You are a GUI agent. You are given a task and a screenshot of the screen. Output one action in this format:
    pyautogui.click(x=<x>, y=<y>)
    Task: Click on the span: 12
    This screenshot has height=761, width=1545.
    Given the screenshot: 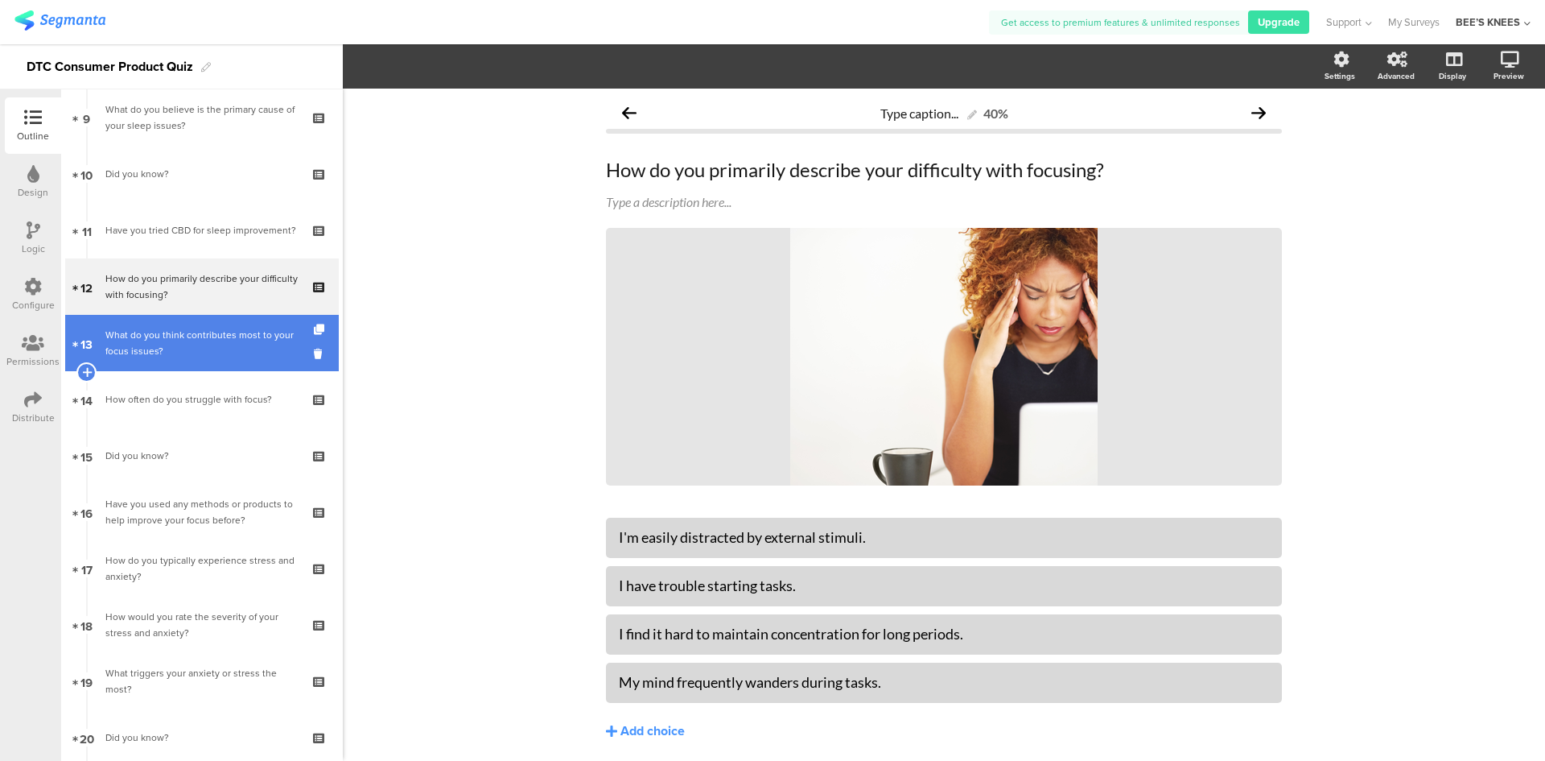 What is the action you would take?
    pyautogui.click(x=86, y=287)
    